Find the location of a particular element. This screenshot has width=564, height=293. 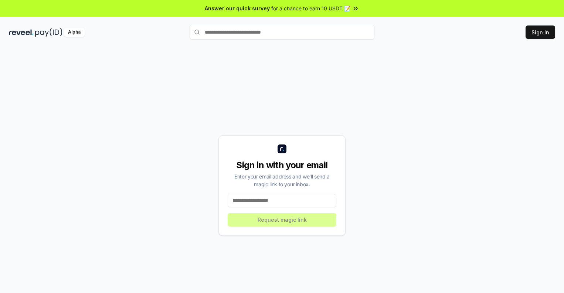

img: reveel_dark is located at coordinates (21, 32).